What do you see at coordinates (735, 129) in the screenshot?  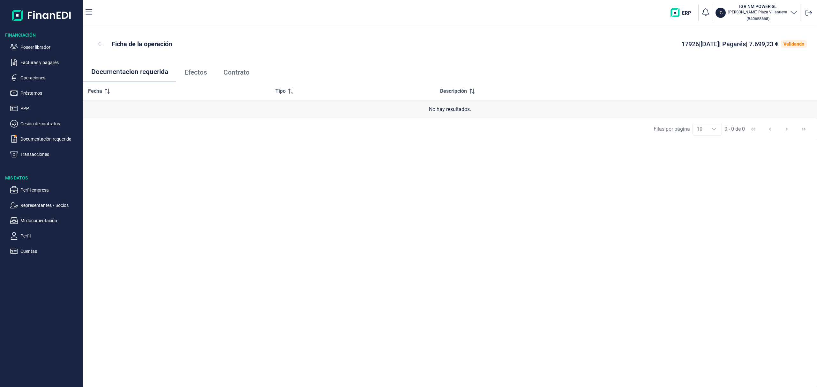 I see `span: 0 - 0 de 0` at bounding box center [735, 129].